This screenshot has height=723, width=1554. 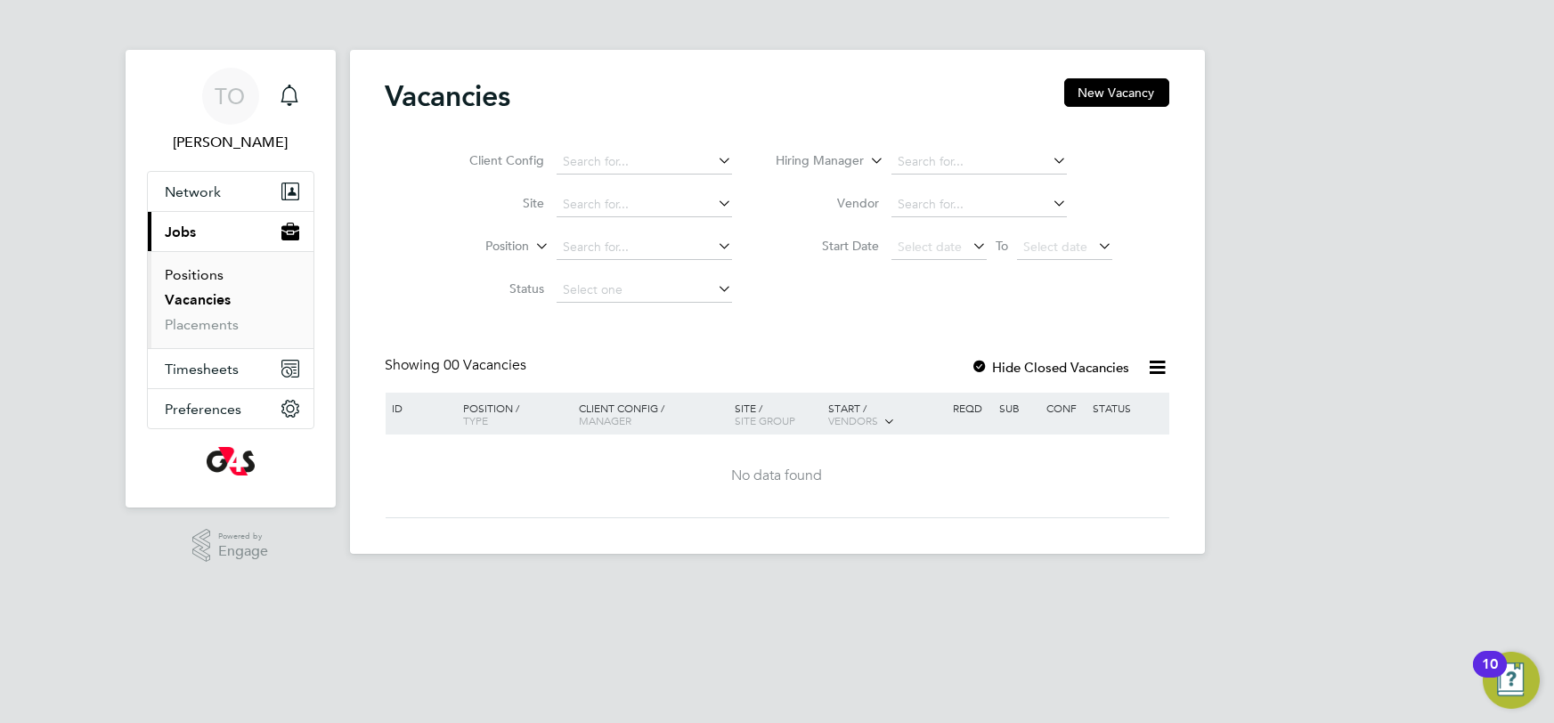 I want to click on div: No data found, so click(x=778, y=476).